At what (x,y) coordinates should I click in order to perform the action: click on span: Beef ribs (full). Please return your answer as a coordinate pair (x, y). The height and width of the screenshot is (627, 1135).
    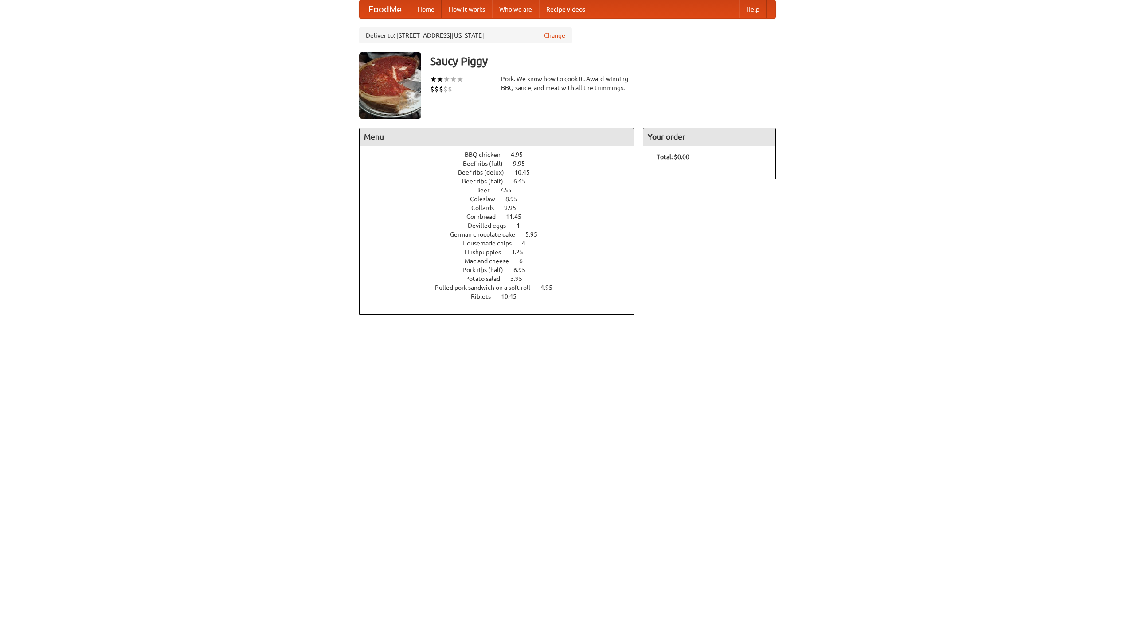
    Looking at the image, I should click on (487, 164).